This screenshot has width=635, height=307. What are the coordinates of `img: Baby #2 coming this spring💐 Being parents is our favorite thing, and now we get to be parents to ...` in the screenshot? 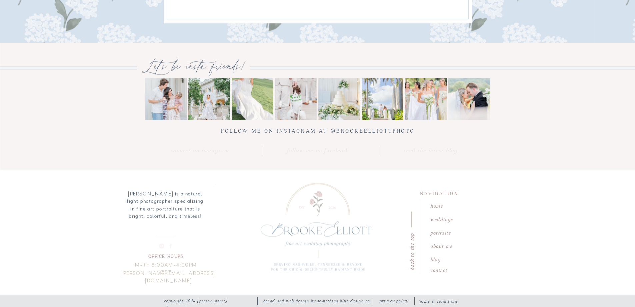 It's located at (166, 99).